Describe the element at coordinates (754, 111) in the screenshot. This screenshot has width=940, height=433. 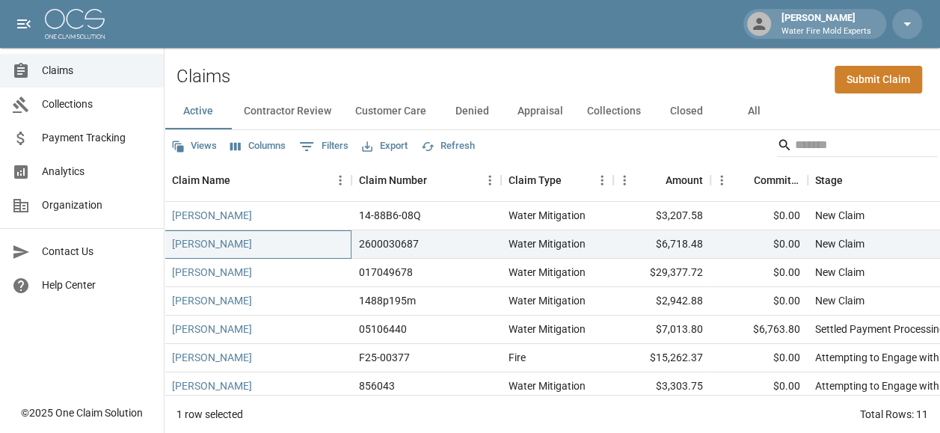
I see `button: All` at that location.